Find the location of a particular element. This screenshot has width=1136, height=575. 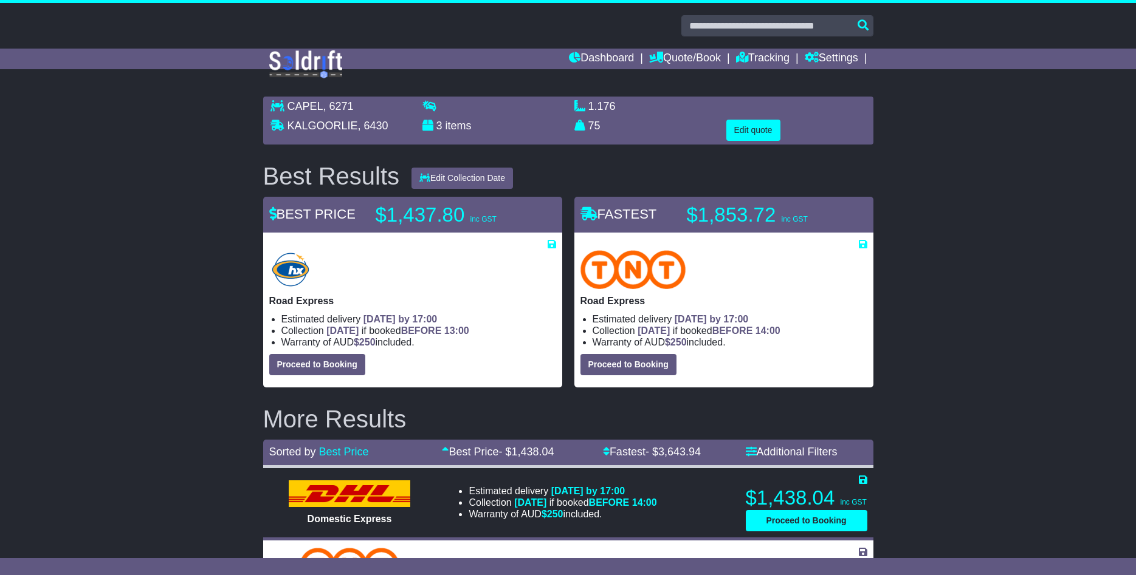

span: , 6271 is located at coordinates (338, 106).